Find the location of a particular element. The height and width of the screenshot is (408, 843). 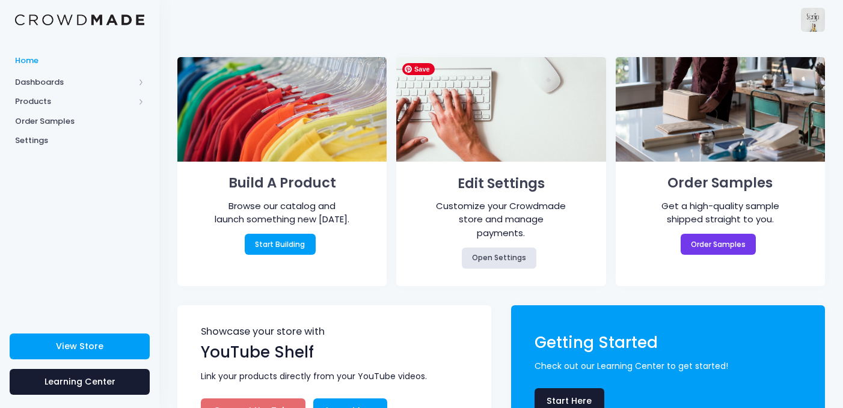

span: Order Samples is located at coordinates (79, 121).